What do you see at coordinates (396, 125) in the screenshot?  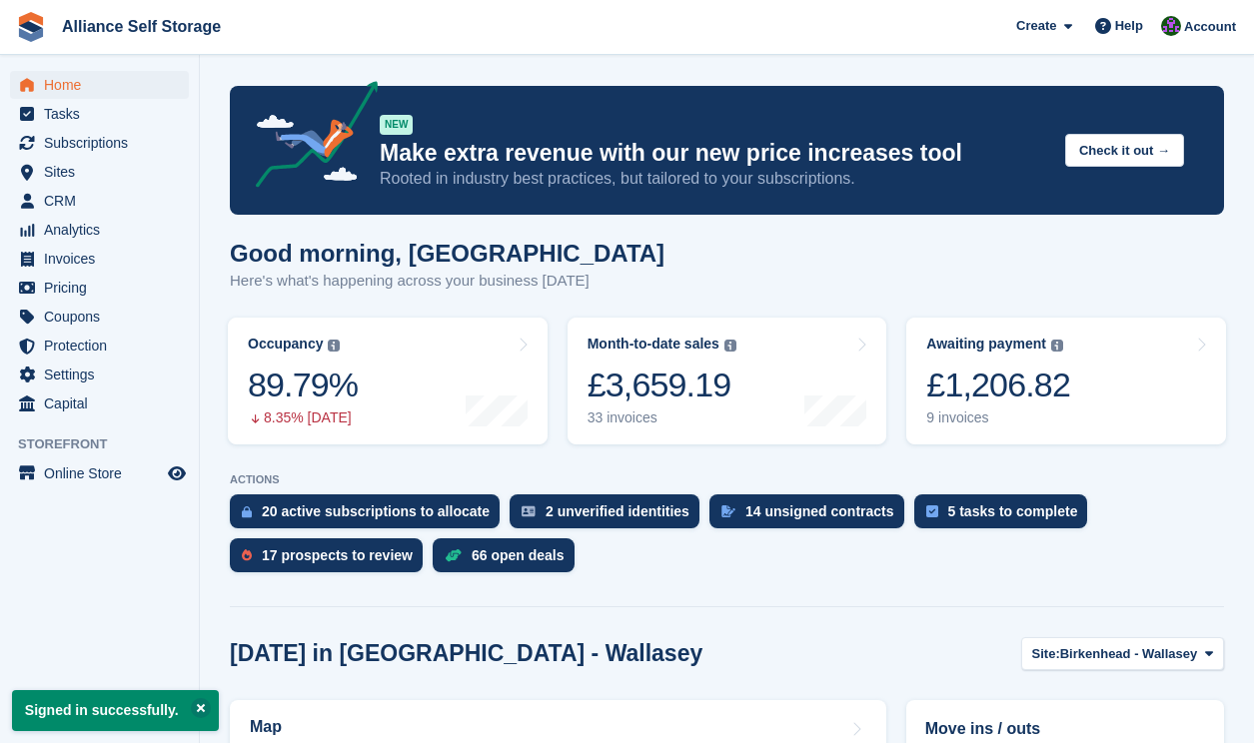 I see `div: NEW` at bounding box center [396, 125].